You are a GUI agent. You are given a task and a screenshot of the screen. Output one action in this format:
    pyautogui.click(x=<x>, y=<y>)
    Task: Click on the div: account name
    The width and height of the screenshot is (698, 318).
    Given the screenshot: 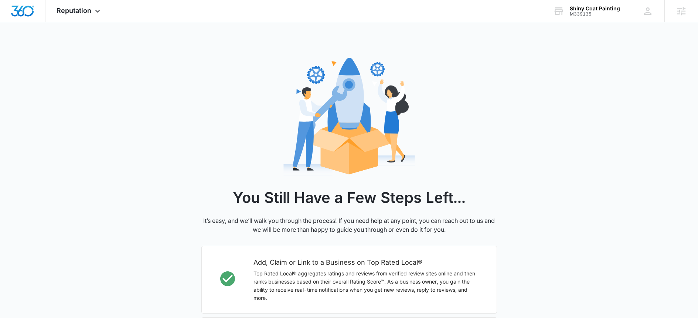 What is the action you would take?
    pyautogui.click(x=595, y=9)
    